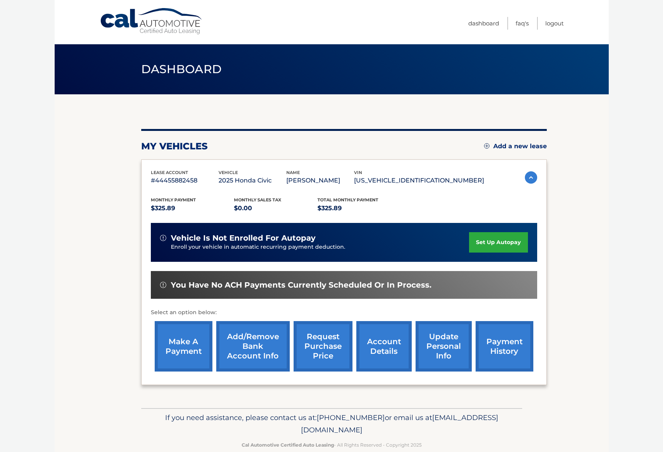 This screenshot has width=663, height=452. What do you see at coordinates (288, 444) in the screenshot?
I see `strong: Cal Automotive Certified Auto Leasing` at bounding box center [288, 444].